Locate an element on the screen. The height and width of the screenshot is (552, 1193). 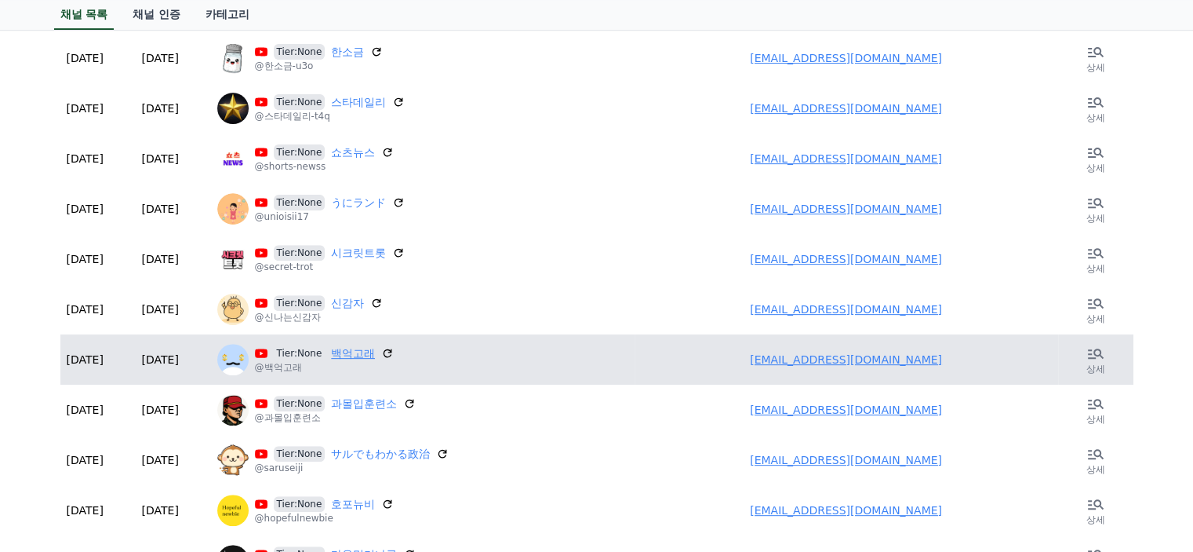
img: 신감자 is located at coordinates (233, 309).